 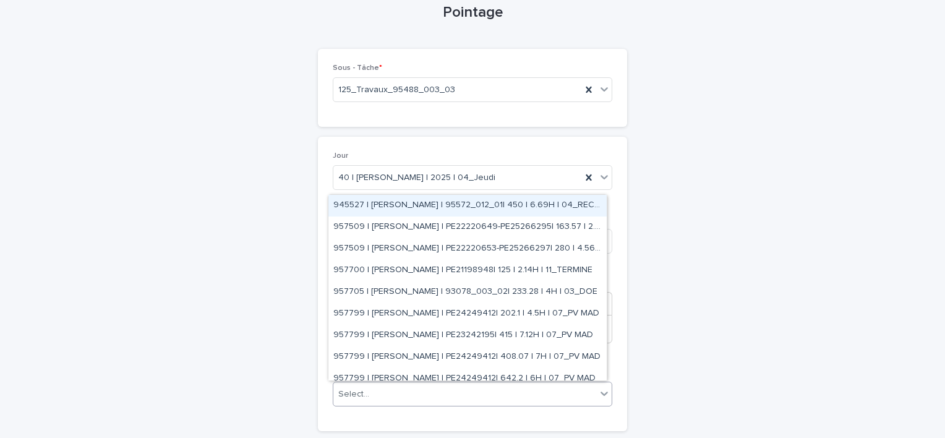 What do you see at coordinates (397, 90) in the screenshot?
I see `span: 125_Travaux_95488_003_03` at bounding box center [397, 90].